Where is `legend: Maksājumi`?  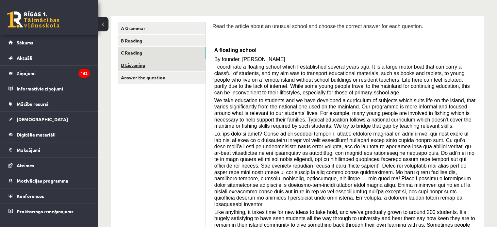 legend: Maksājumi is located at coordinates (53, 150).